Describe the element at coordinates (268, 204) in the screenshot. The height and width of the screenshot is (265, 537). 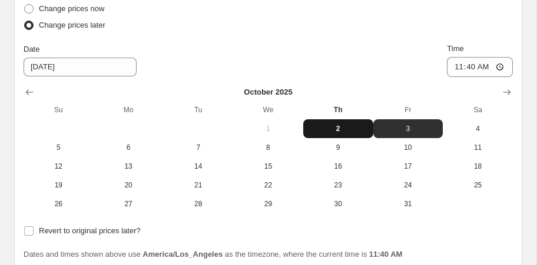
I see `span: 29` at that location.